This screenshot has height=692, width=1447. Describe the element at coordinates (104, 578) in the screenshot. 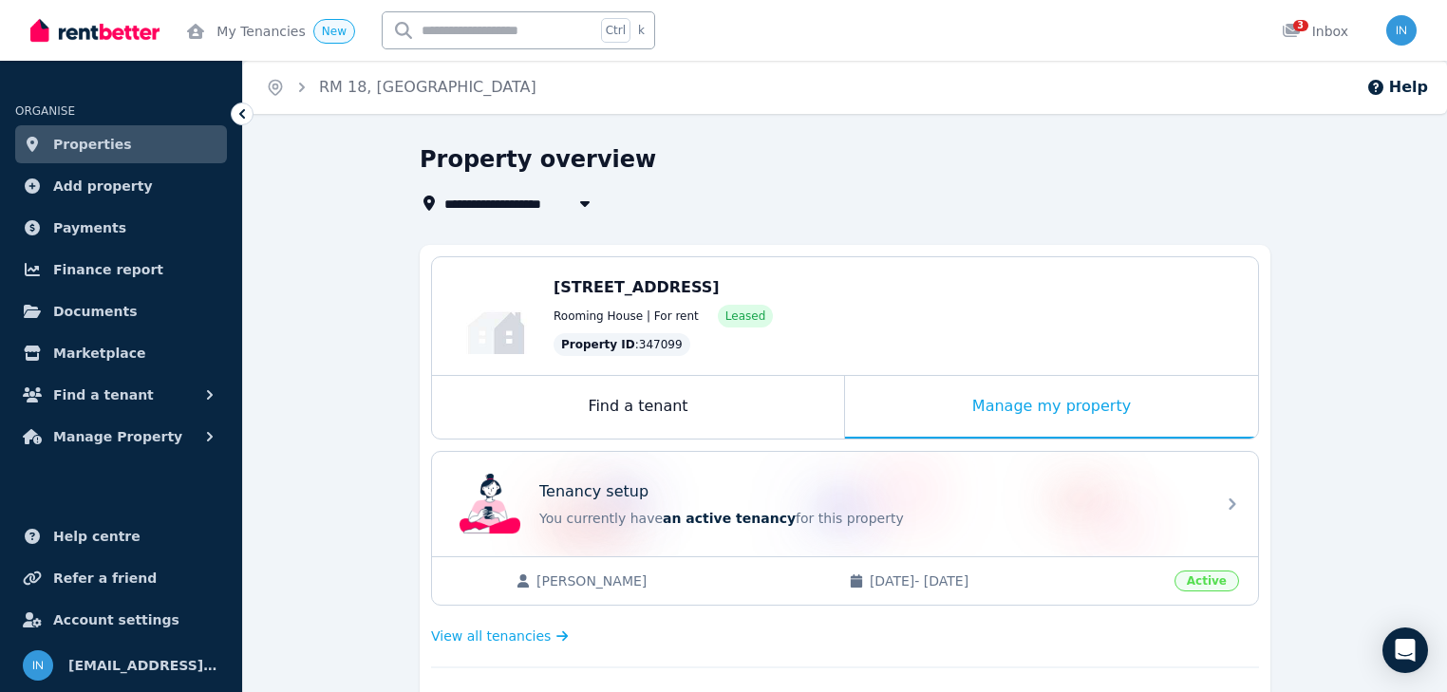

I see `span: Refer a friend` at that location.